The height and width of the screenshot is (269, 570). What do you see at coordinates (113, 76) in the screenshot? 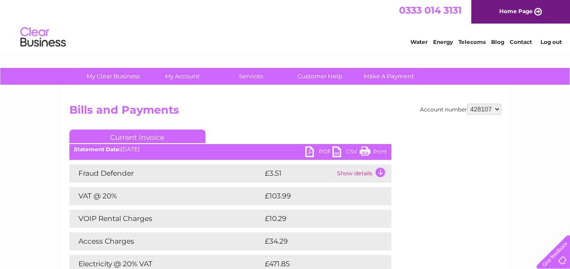
I see `a: My Clear Business` at bounding box center [113, 76].